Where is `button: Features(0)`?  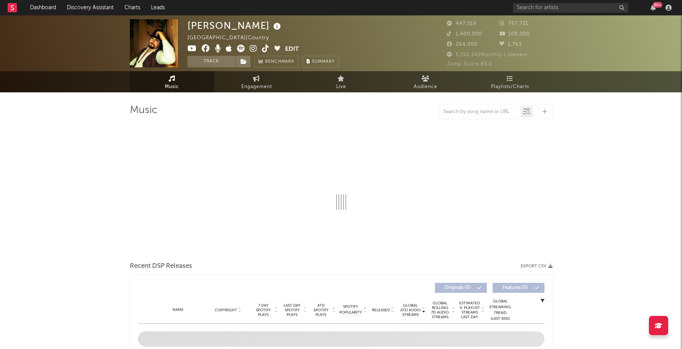 button: Features(0) is located at coordinates (518, 287).